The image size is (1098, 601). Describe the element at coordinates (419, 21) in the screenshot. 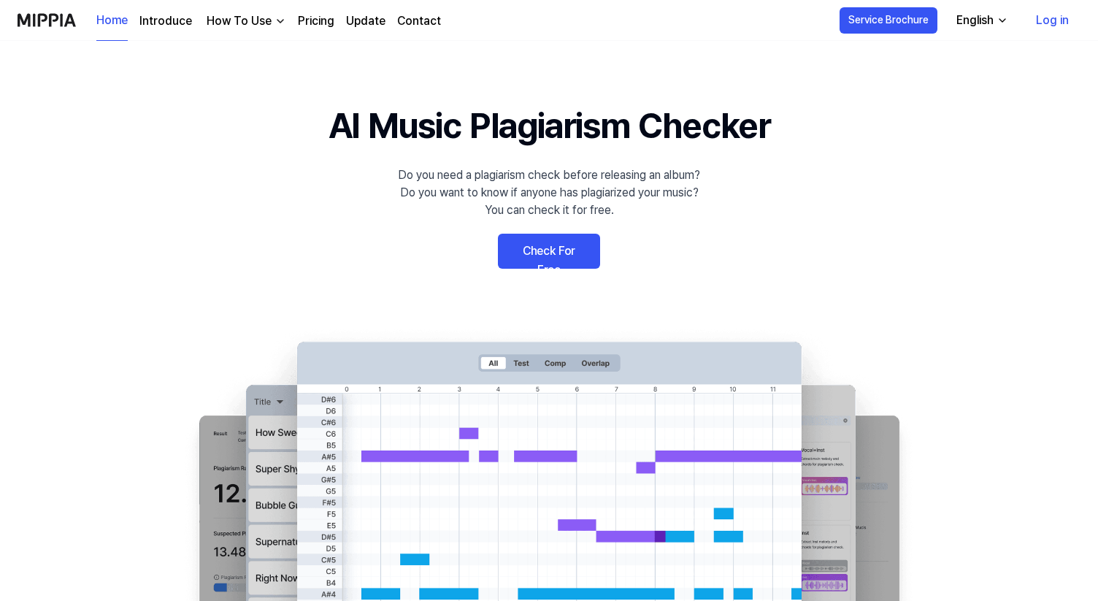

I see `a: Contact` at that location.